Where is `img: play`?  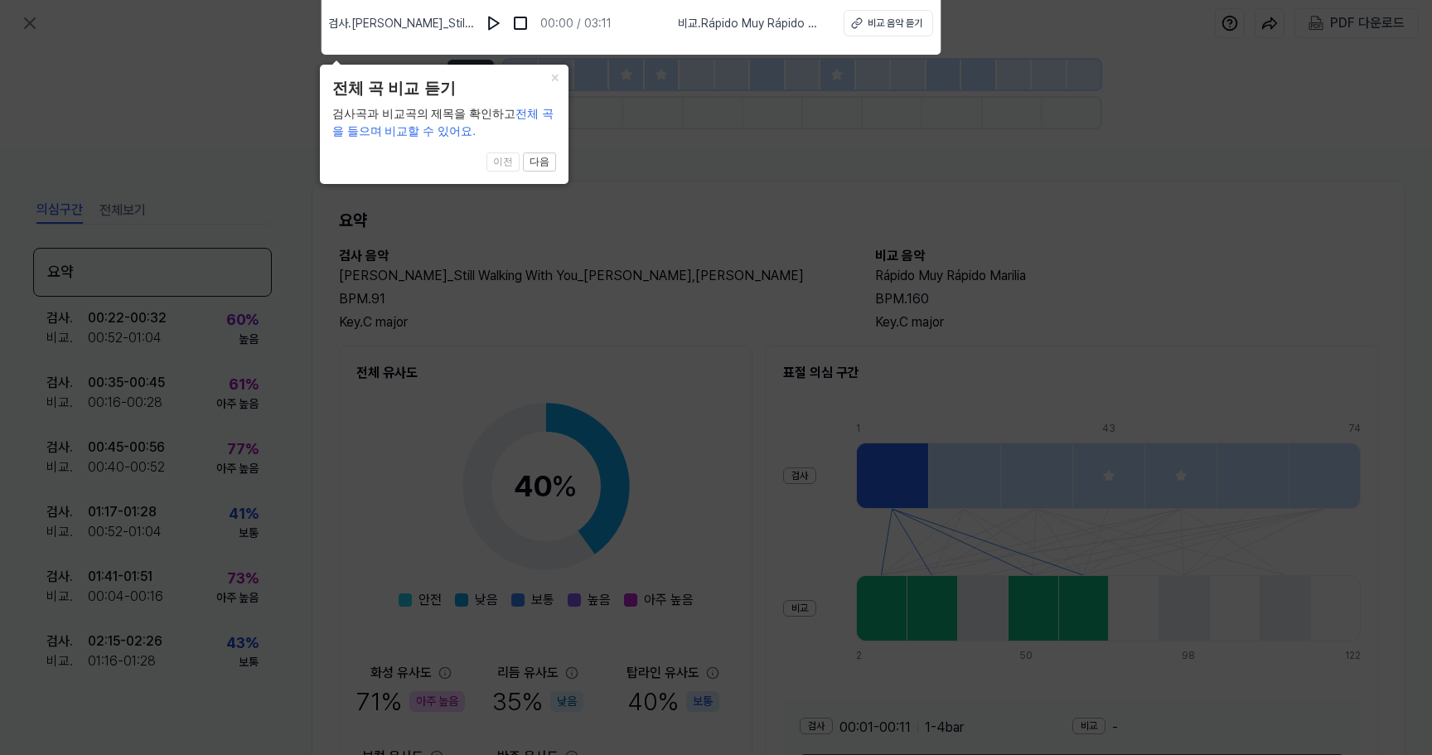
img: play is located at coordinates (494, 23).